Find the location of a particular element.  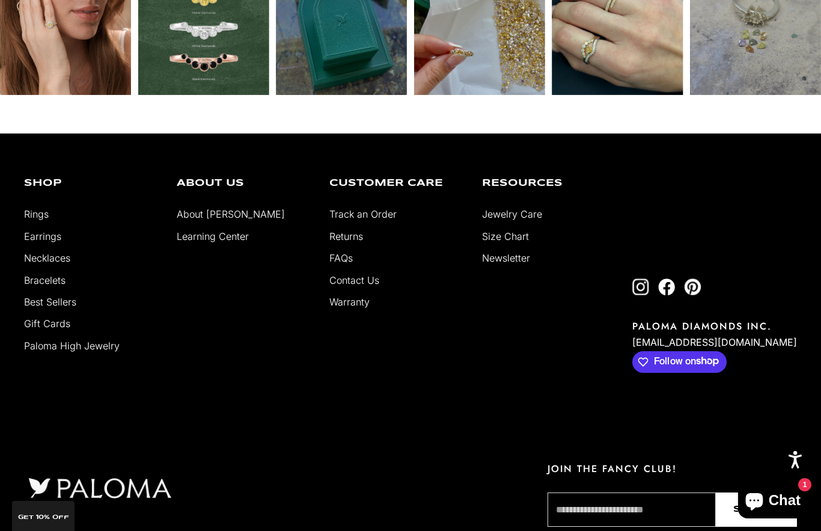

a: Newsletter is located at coordinates (506, 258).